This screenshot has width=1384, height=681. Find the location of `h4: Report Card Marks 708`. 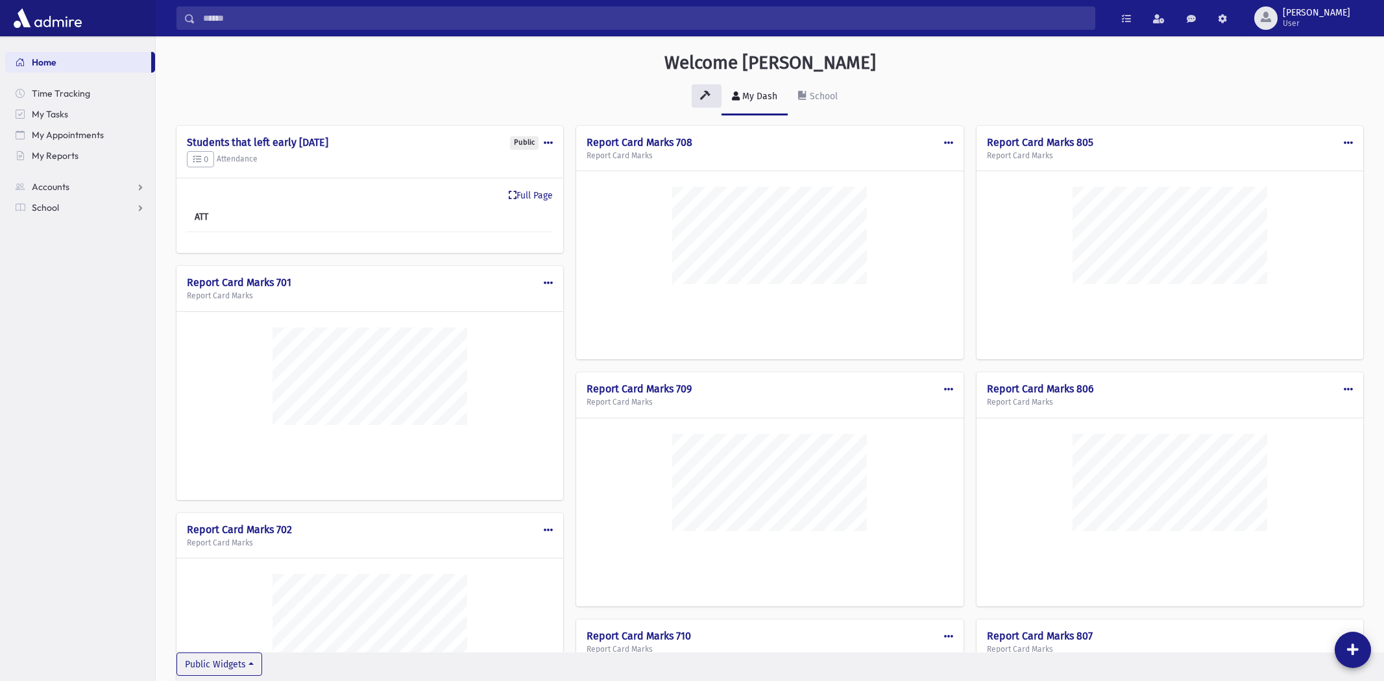

h4: Report Card Marks 708 is located at coordinates (769, 142).